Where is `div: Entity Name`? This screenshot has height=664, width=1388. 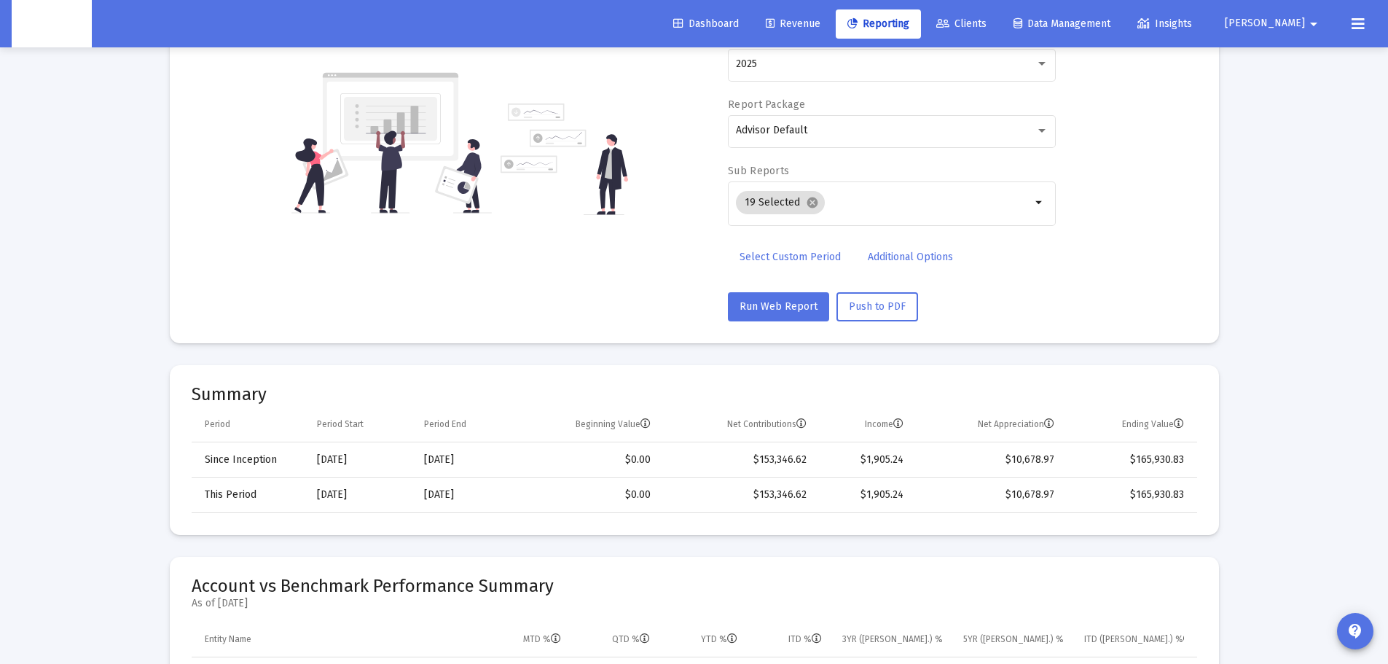
div: Entity Name is located at coordinates (228, 639).